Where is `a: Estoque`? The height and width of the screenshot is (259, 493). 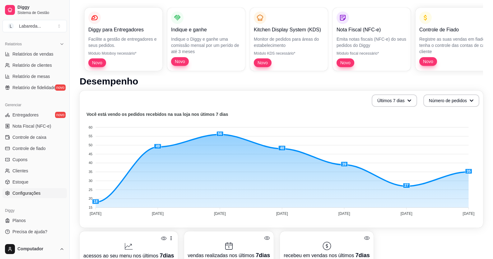
a: Estoque is located at coordinates (35, 182).